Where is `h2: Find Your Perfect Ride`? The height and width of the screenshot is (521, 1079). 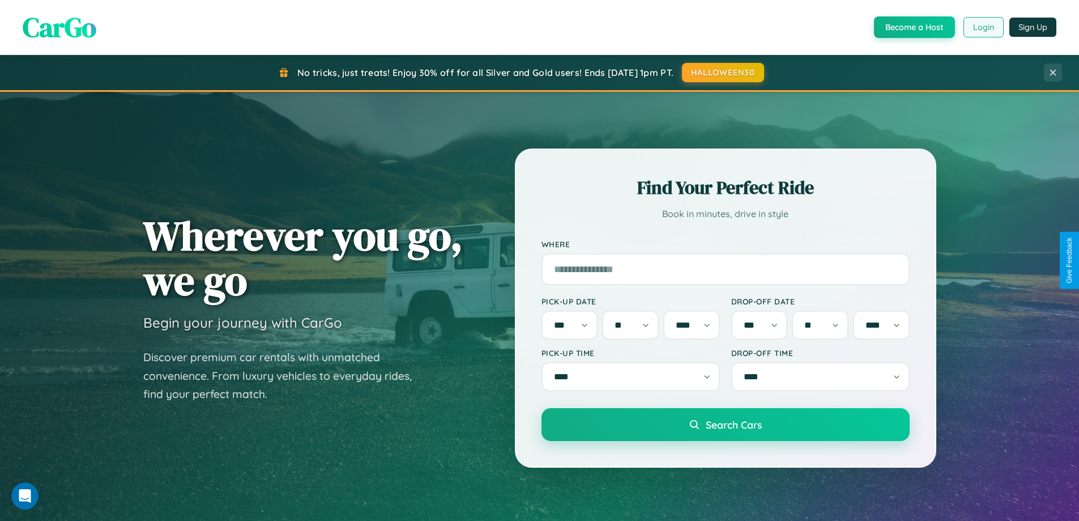 h2: Find Your Perfect Ride is located at coordinates (726, 187).